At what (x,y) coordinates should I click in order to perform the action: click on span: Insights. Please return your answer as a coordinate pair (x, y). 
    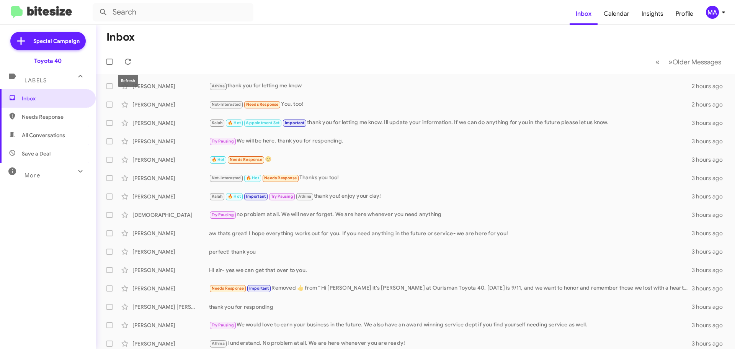
    Looking at the image, I should click on (652, 14).